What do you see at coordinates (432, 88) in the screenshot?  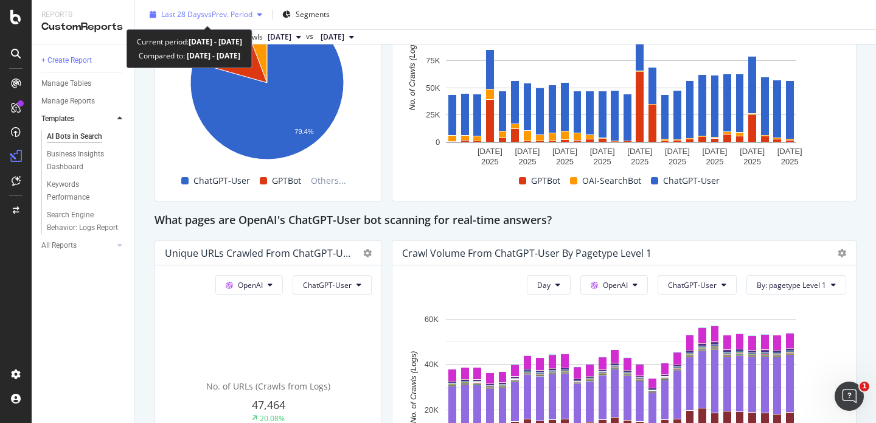 I see `text: 50K` at bounding box center [432, 88].